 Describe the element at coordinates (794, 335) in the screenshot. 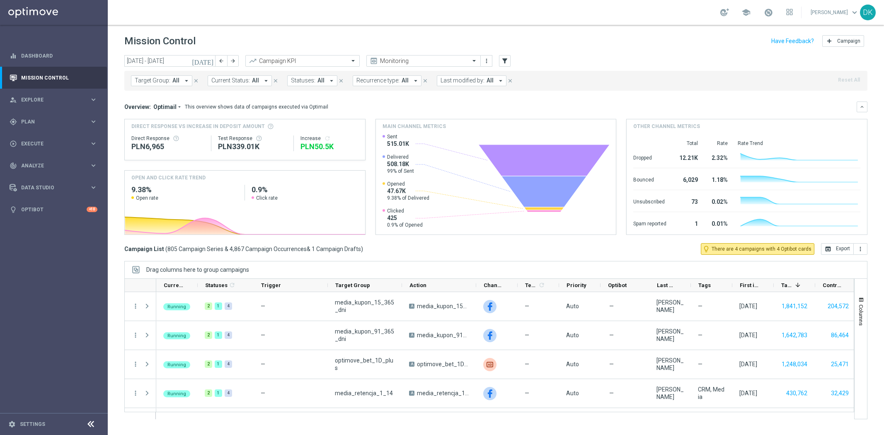

I see `button: 1,642,783` at that location.